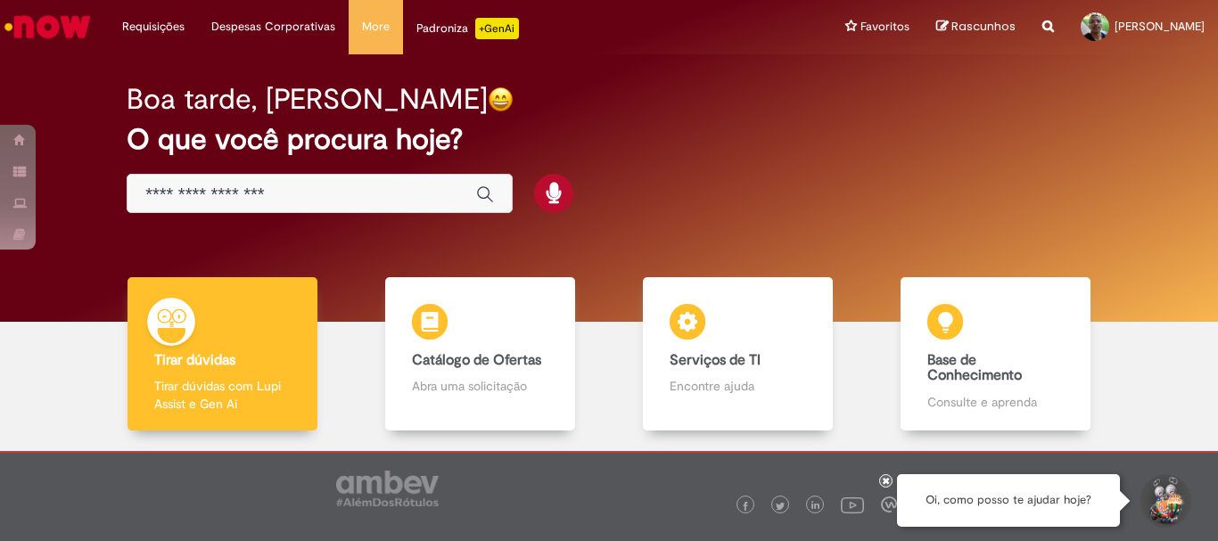 The height and width of the screenshot is (541, 1218). I want to click on img: logo_footer_ambev_rotulo_gray.png, so click(387, 488).